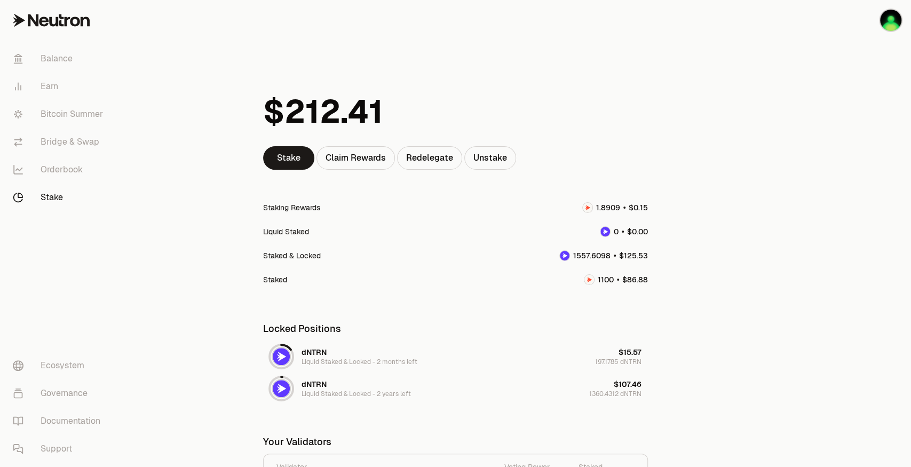 Image resolution: width=911 pixels, height=467 pixels. I want to click on a: Redelegate, so click(429, 158).